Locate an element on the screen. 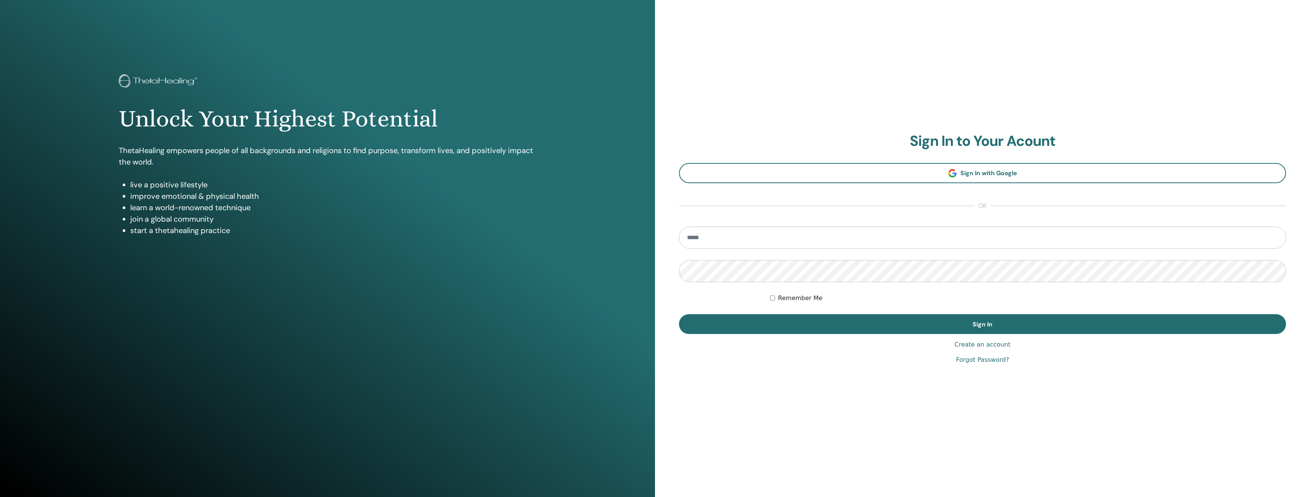 This screenshot has height=497, width=1310. span: Sign In is located at coordinates (982, 324).